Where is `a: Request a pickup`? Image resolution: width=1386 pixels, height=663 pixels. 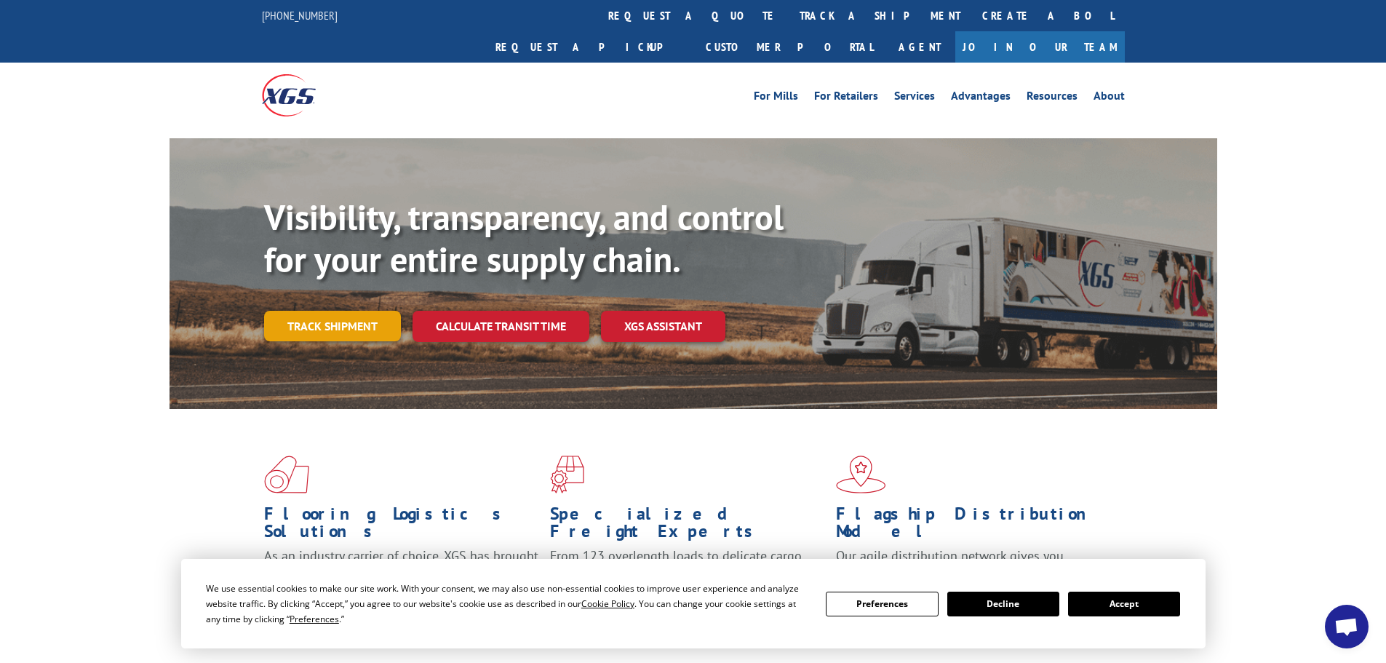
a: Request a pickup is located at coordinates (589, 47).